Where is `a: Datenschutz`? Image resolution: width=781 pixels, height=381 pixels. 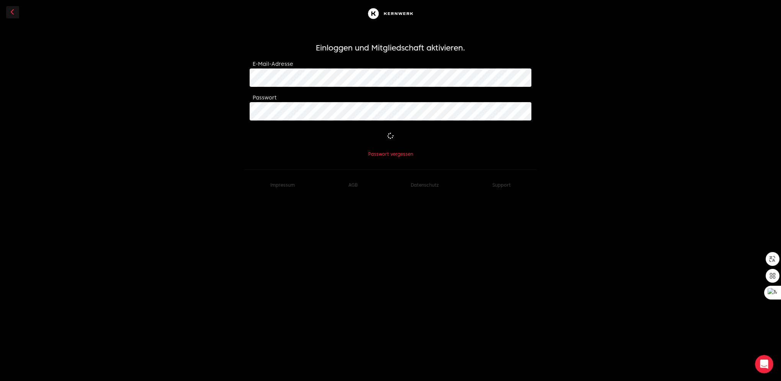
a: Datenschutz is located at coordinates (425, 185).